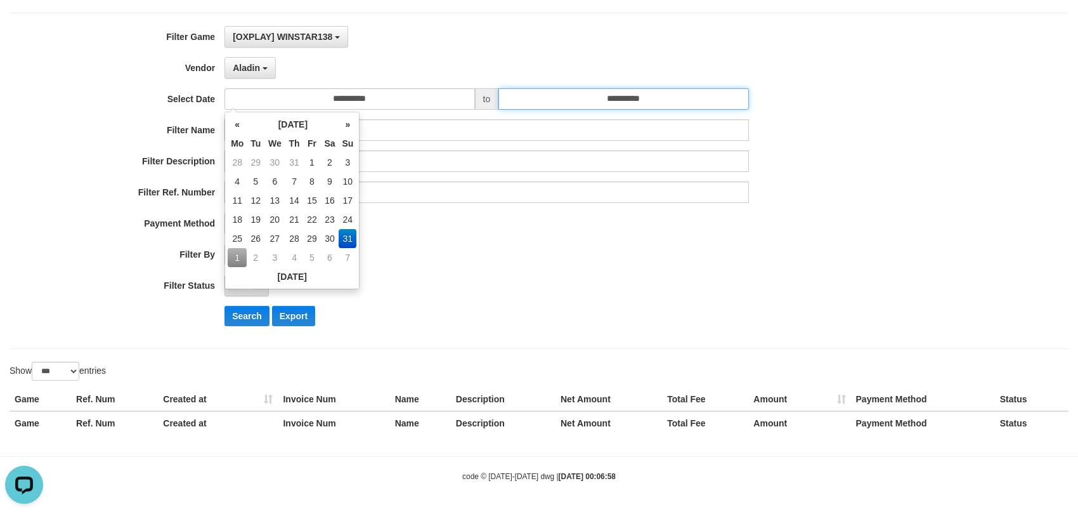 The height and width of the screenshot is (514, 1078). What do you see at coordinates (311, 143) in the screenshot?
I see `th: Fr` at bounding box center [311, 143].